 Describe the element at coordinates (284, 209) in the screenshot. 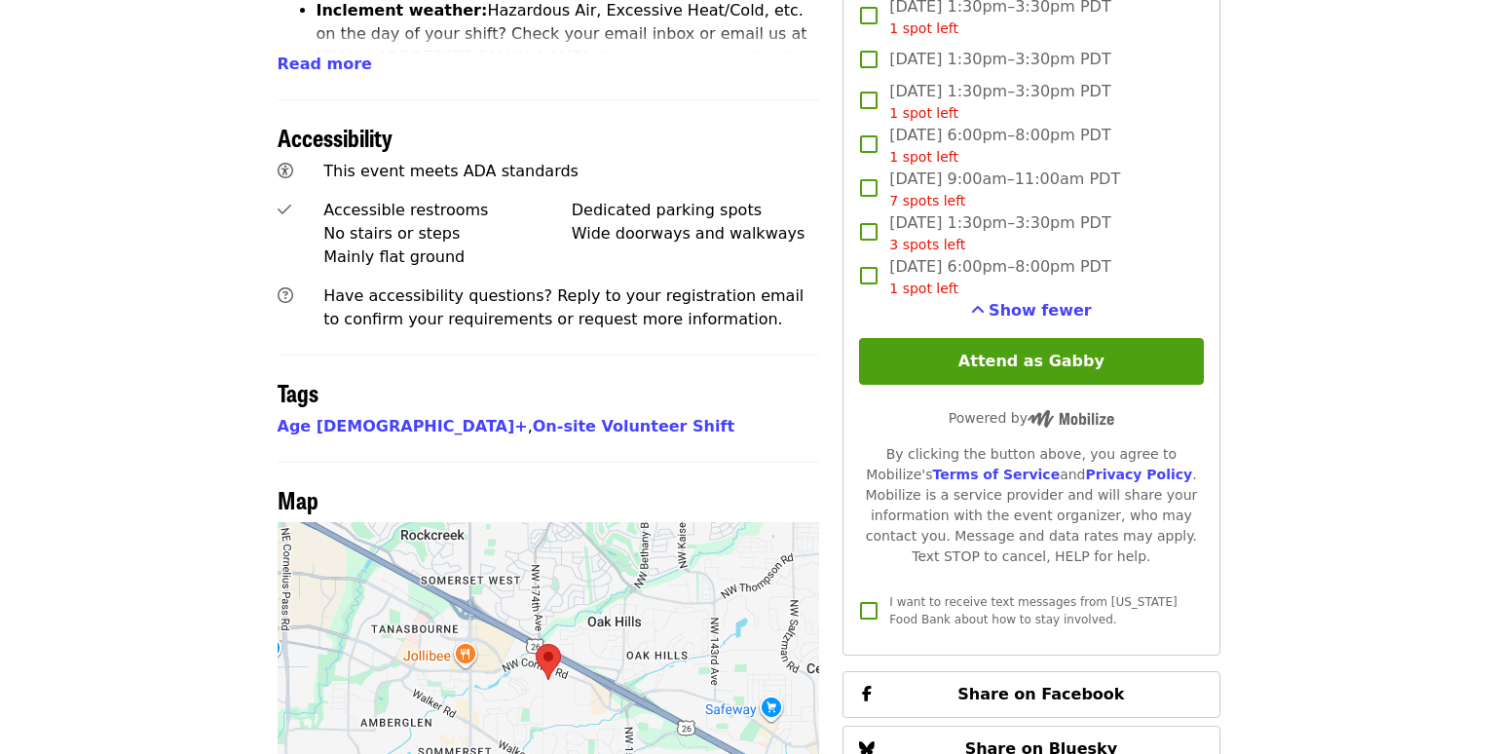

I see `i: check icon` at that location.